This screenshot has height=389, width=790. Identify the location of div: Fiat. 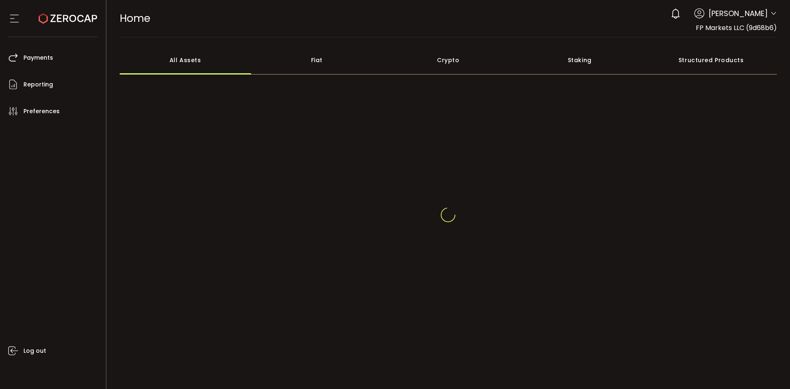
(317, 60).